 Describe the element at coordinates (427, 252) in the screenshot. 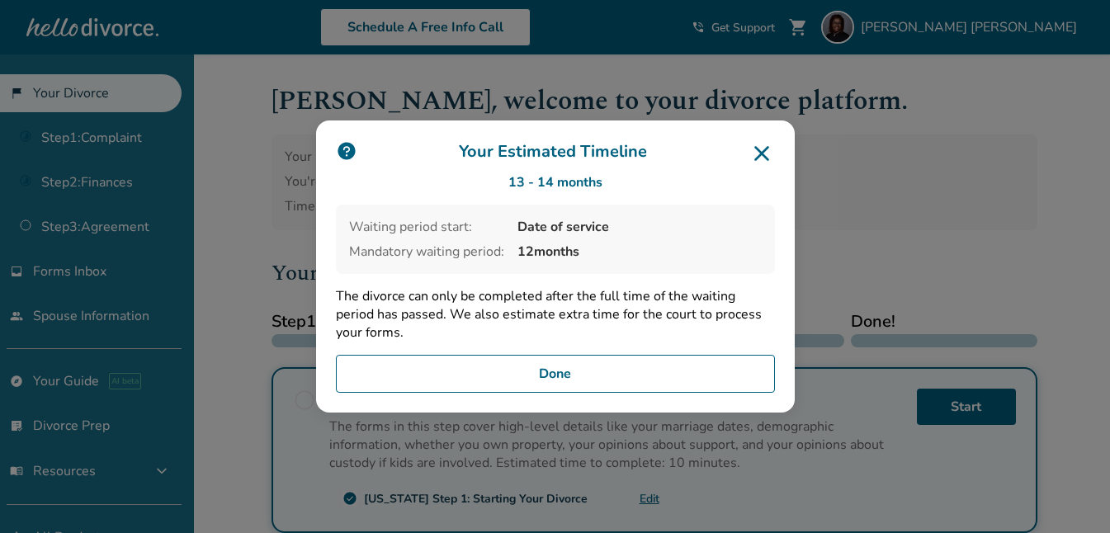

I see `span: Mandatory waiting period:` at that location.